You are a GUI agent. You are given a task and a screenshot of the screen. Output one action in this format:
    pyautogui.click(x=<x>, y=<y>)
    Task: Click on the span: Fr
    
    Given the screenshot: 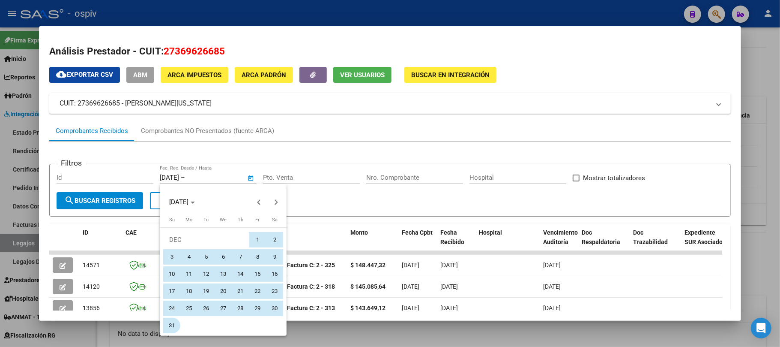 What is the action you would take?
    pyautogui.click(x=258, y=219)
    